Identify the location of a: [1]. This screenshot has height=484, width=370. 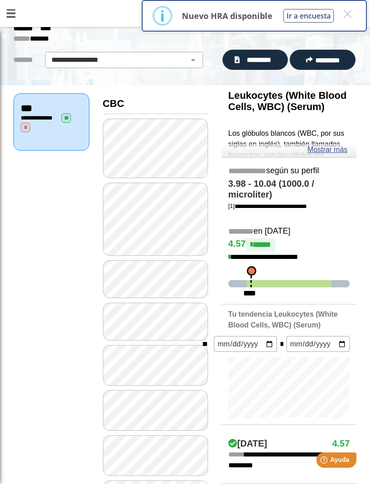
(267, 205).